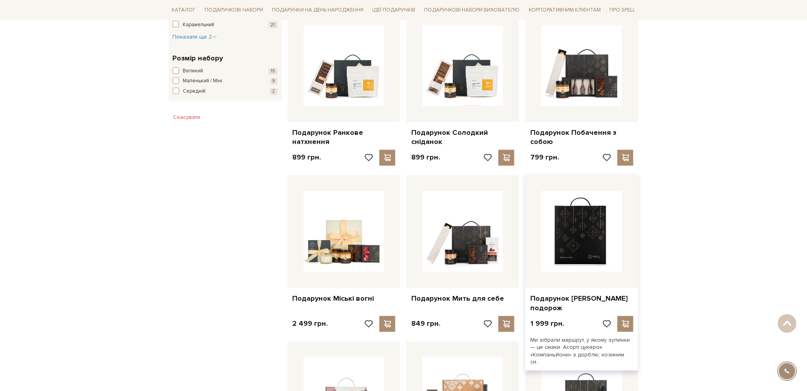  What do you see at coordinates (199, 25) in the screenshot?
I see `span: Карамельний` at bounding box center [199, 25].